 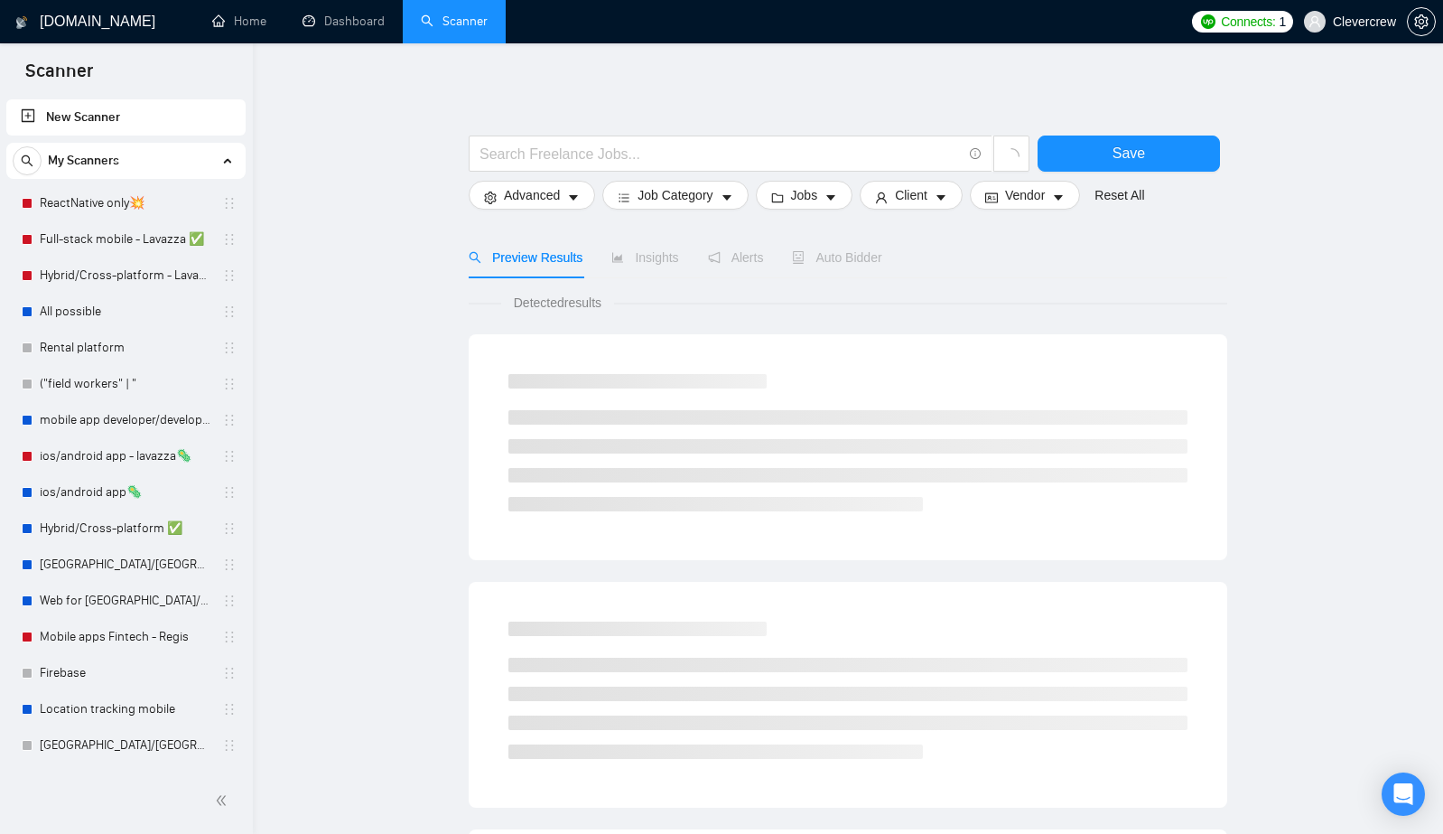 I want to click on span: Connects:, so click(x=1248, y=22).